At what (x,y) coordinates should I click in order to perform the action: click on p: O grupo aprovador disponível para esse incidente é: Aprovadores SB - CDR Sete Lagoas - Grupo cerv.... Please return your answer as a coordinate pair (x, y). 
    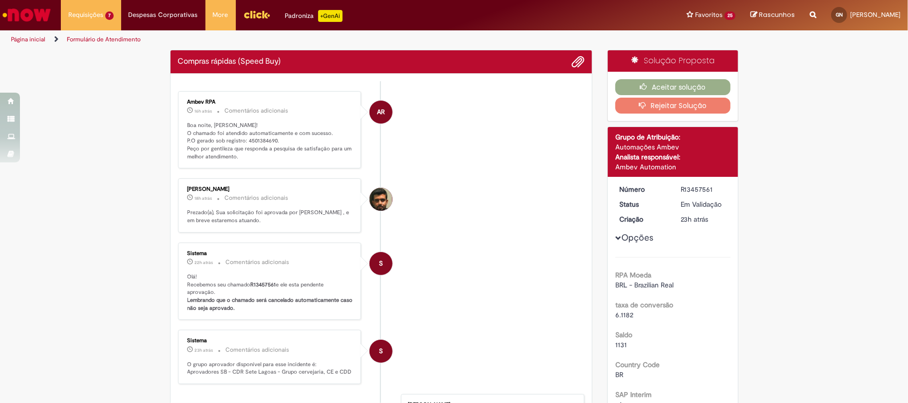
    Looking at the image, I should click on (270, 369).